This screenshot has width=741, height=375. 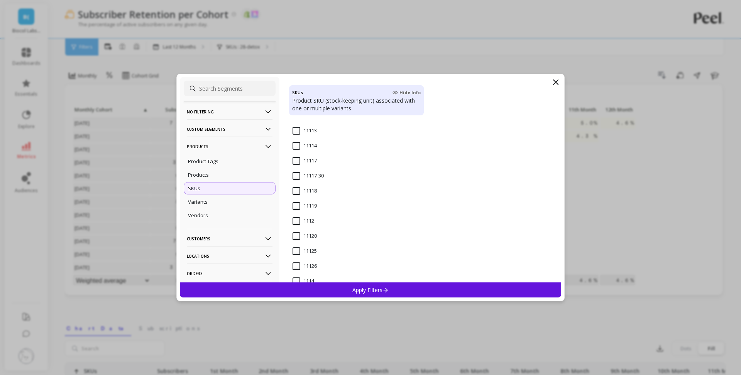 I want to click on span: 11125, so click(x=305, y=251).